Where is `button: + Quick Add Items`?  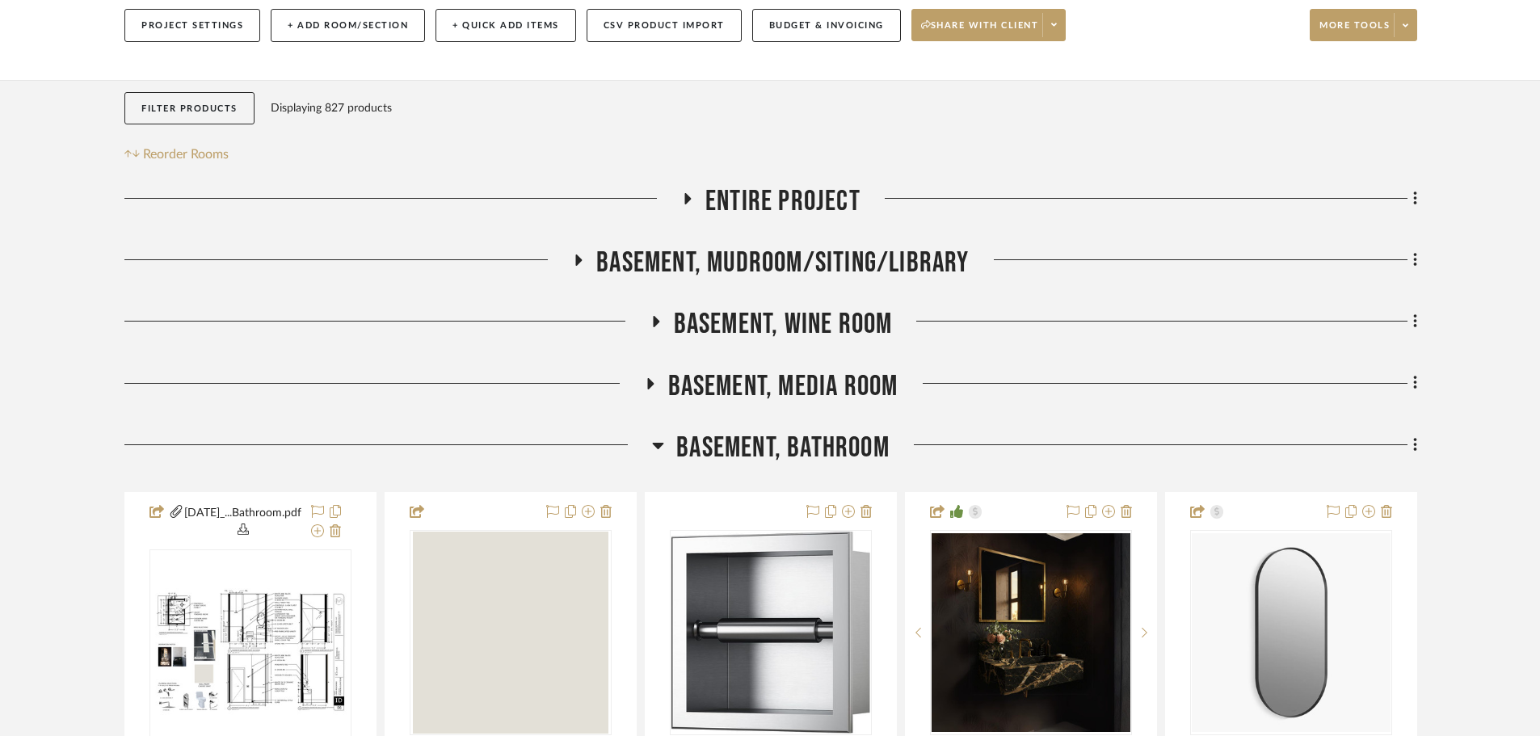
button: + Quick Add Items is located at coordinates (506, 25).